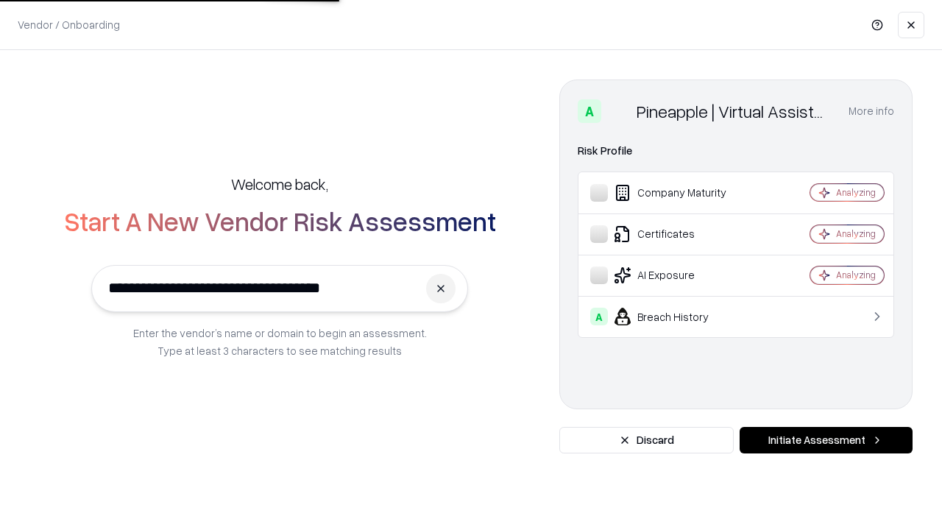 The image size is (942, 530). I want to click on img: Pineapple | Virtual Assistant Agency, so click(619, 111).